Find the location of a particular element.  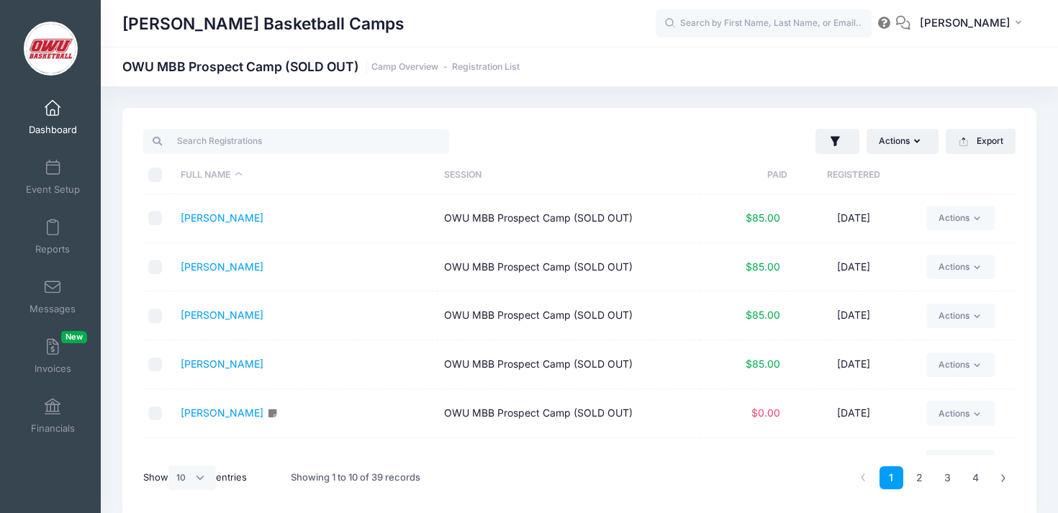

a: Registration List is located at coordinates (486, 67).